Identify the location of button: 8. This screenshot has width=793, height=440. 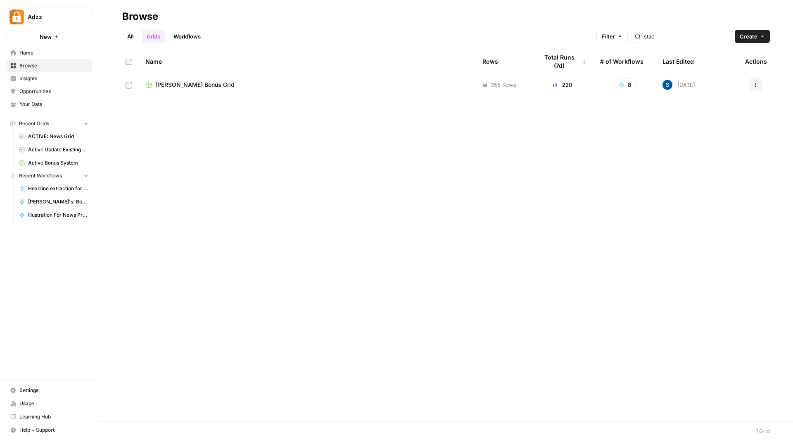
(625, 85).